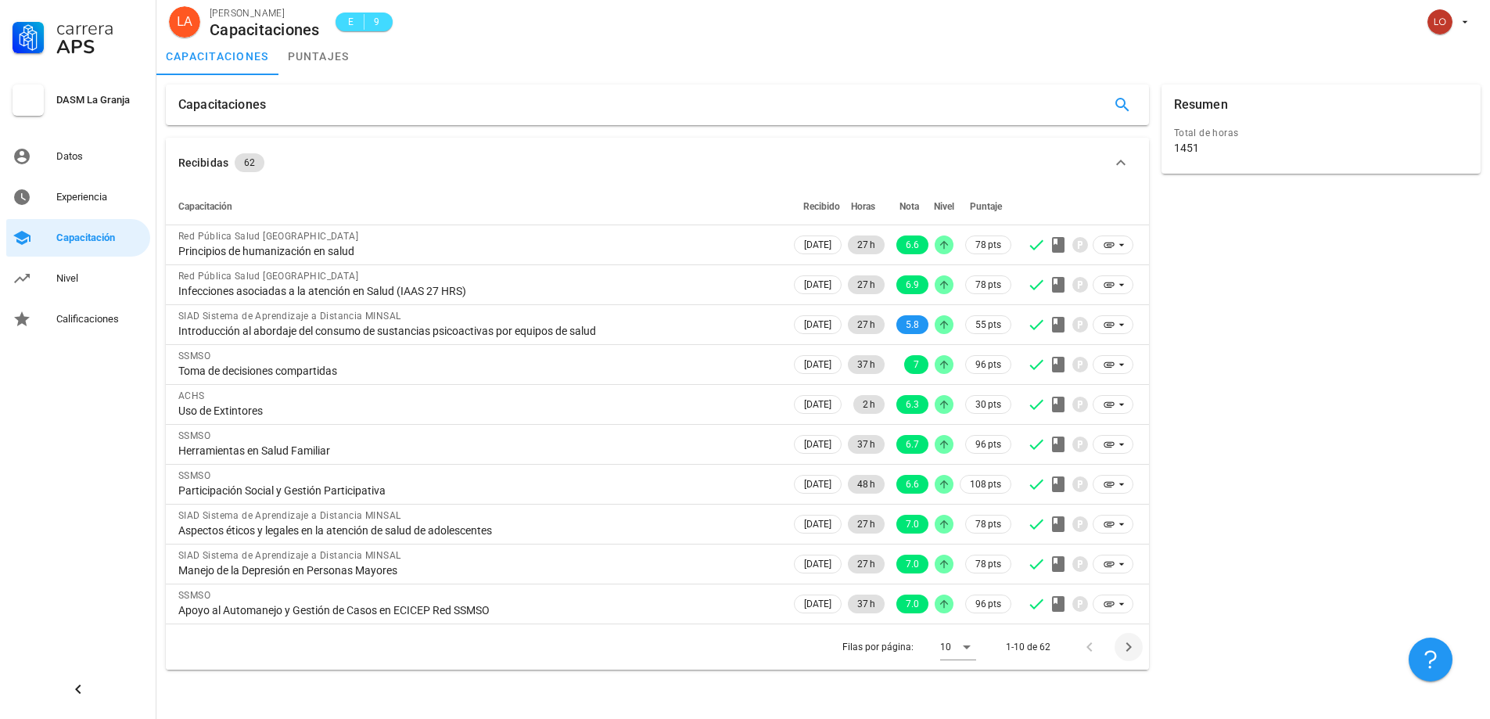  I want to click on span: Puntaje, so click(985, 206).